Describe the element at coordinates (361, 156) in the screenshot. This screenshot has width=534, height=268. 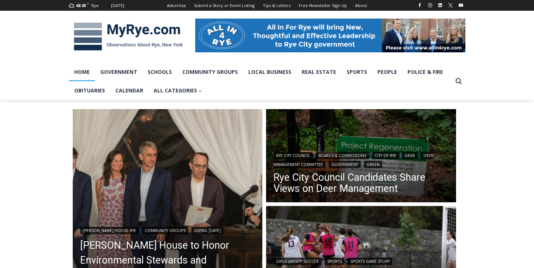
I see `a: Read More Rye City Council Candidates Share Views on Deer Management` at that location.